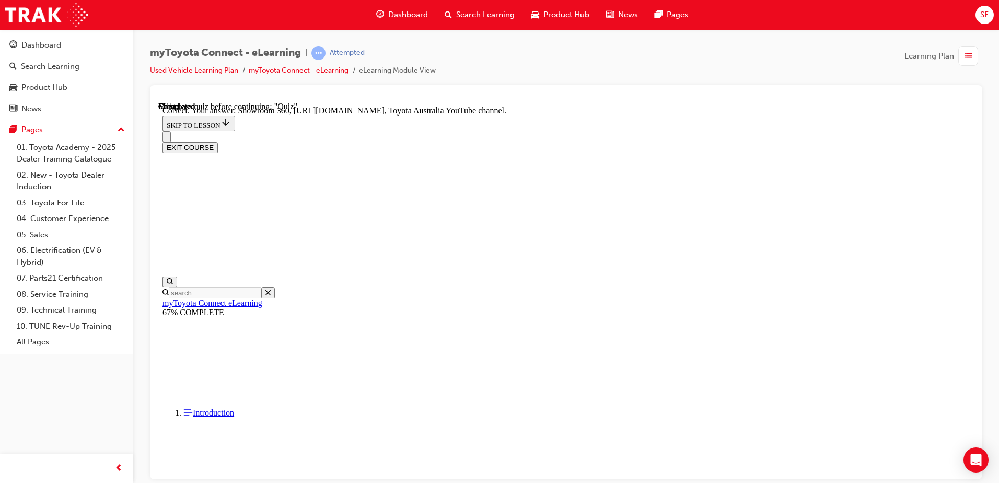 The width and height of the screenshot is (999, 483). Describe the element at coordinates (968, 56) in the screenshot. I see `span: list-icon` at that location.